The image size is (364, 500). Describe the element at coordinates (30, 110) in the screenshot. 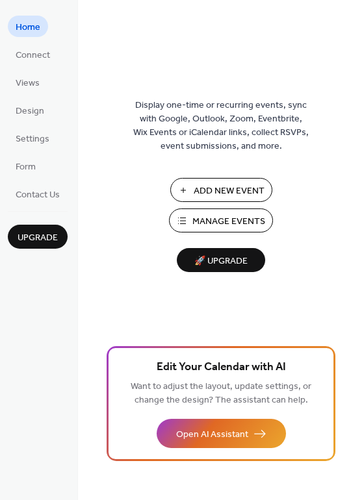

I see `a: Design` at that location.